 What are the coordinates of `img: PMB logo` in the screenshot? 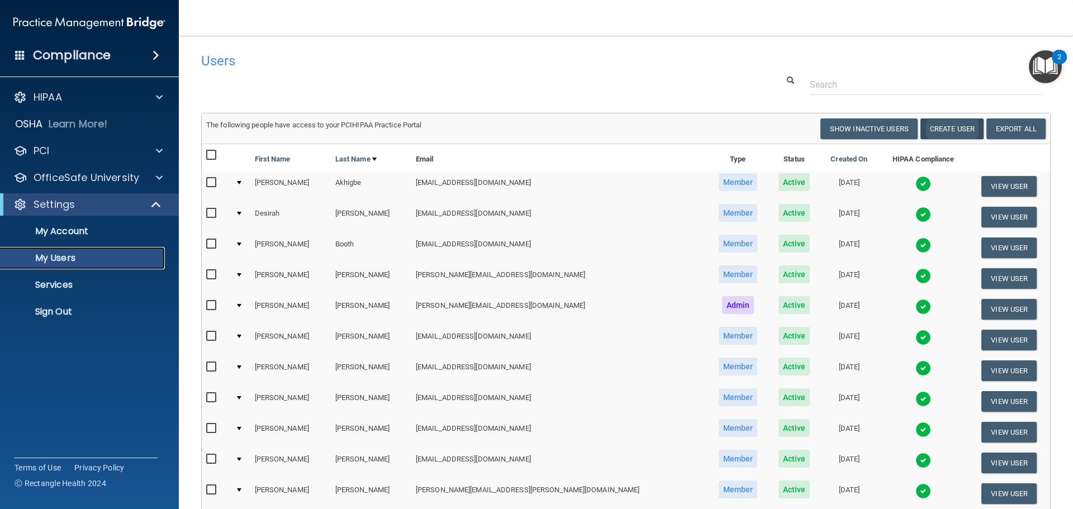 It's located at (89, 23).